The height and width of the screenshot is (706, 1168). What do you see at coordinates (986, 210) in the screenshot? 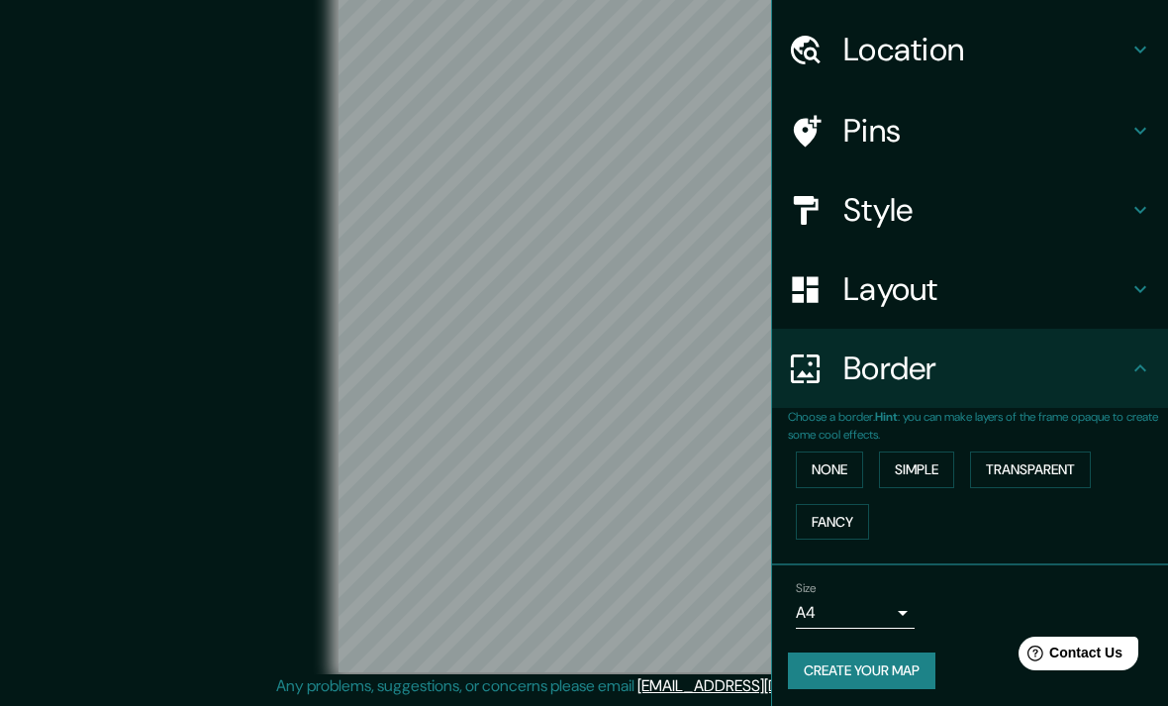
I see `h4: Style` at bounding box center [986, 210].